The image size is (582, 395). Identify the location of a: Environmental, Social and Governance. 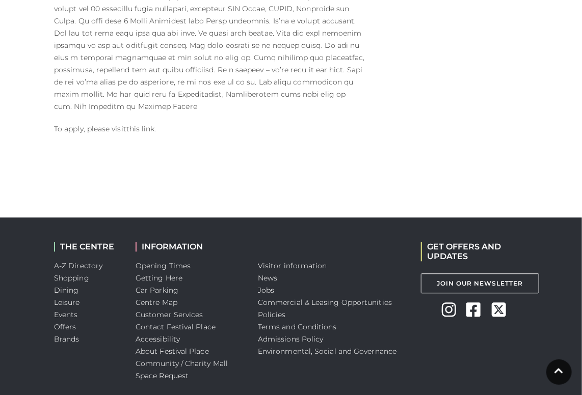
(327, 352).